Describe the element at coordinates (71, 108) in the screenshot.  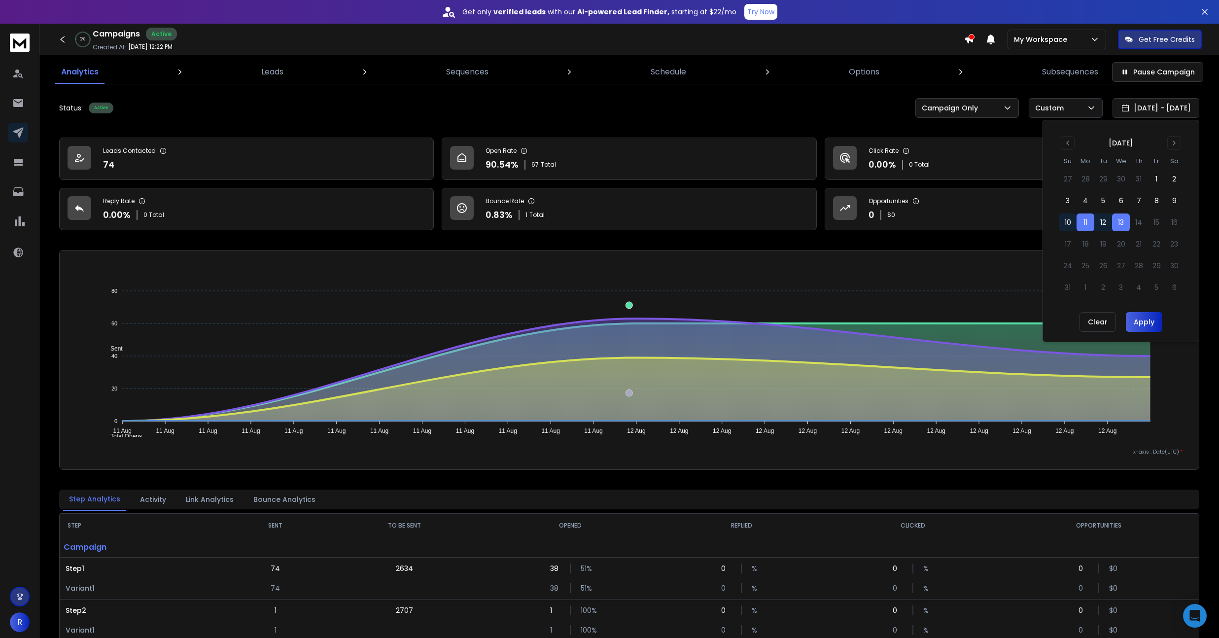
I see `p: Status:` at that location.